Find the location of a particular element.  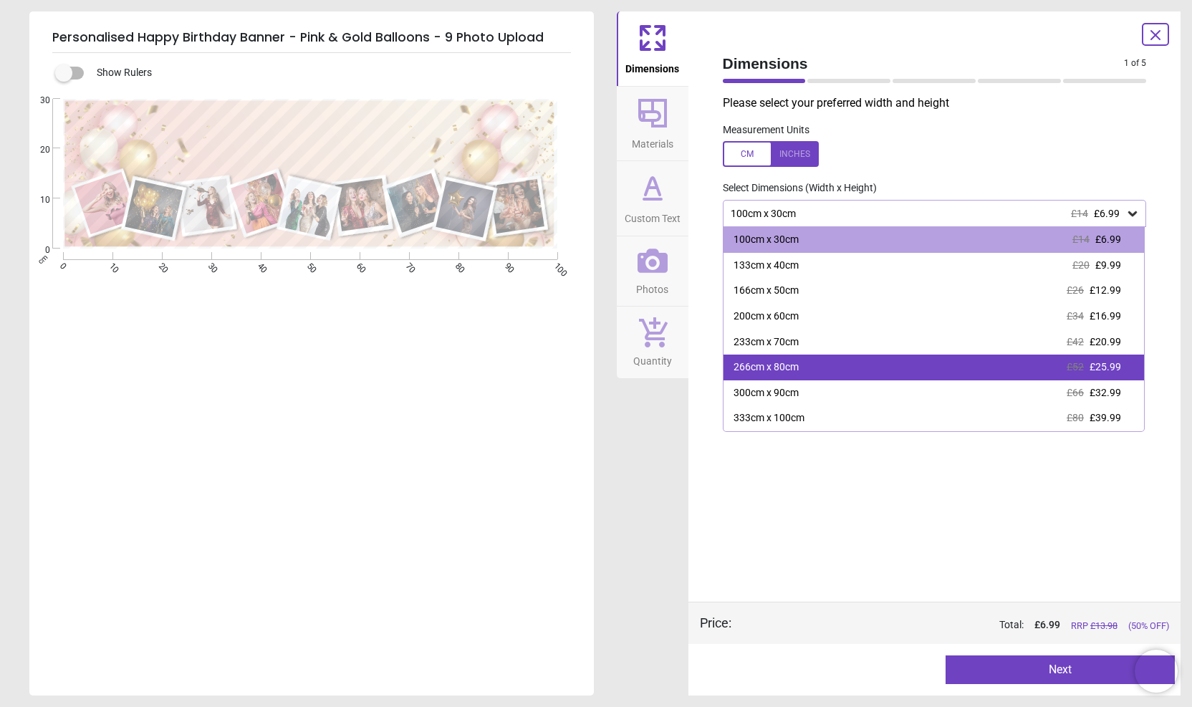

span: £25.99 is located at coordinates (1105, 367).